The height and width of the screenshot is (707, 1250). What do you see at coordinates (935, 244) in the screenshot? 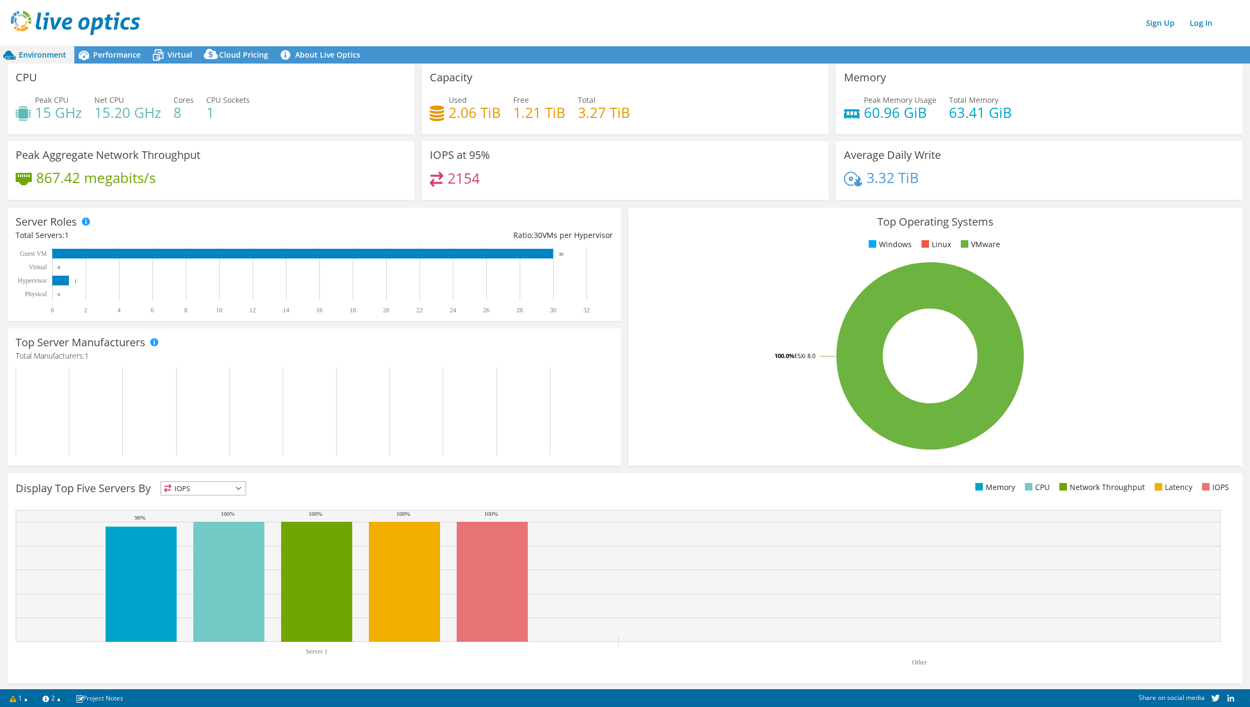
I see `li: Linux` at bounding box center [935, 244].